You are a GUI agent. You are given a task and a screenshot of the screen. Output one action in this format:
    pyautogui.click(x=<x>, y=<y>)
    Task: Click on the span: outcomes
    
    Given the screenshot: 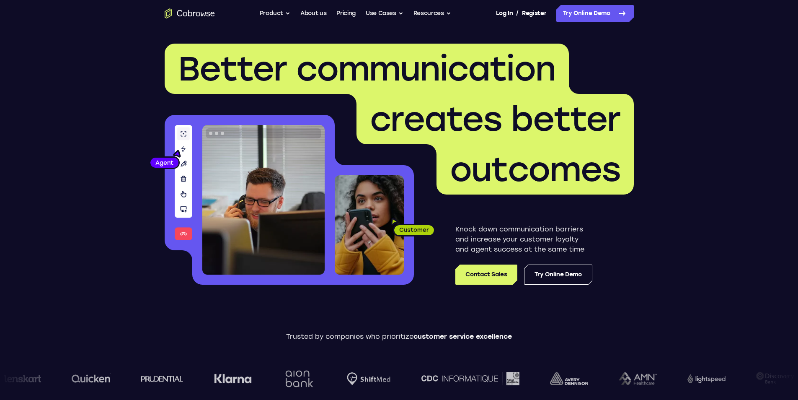 What is the action you would take?
    pyautogui.click(x=535, y=169)
    